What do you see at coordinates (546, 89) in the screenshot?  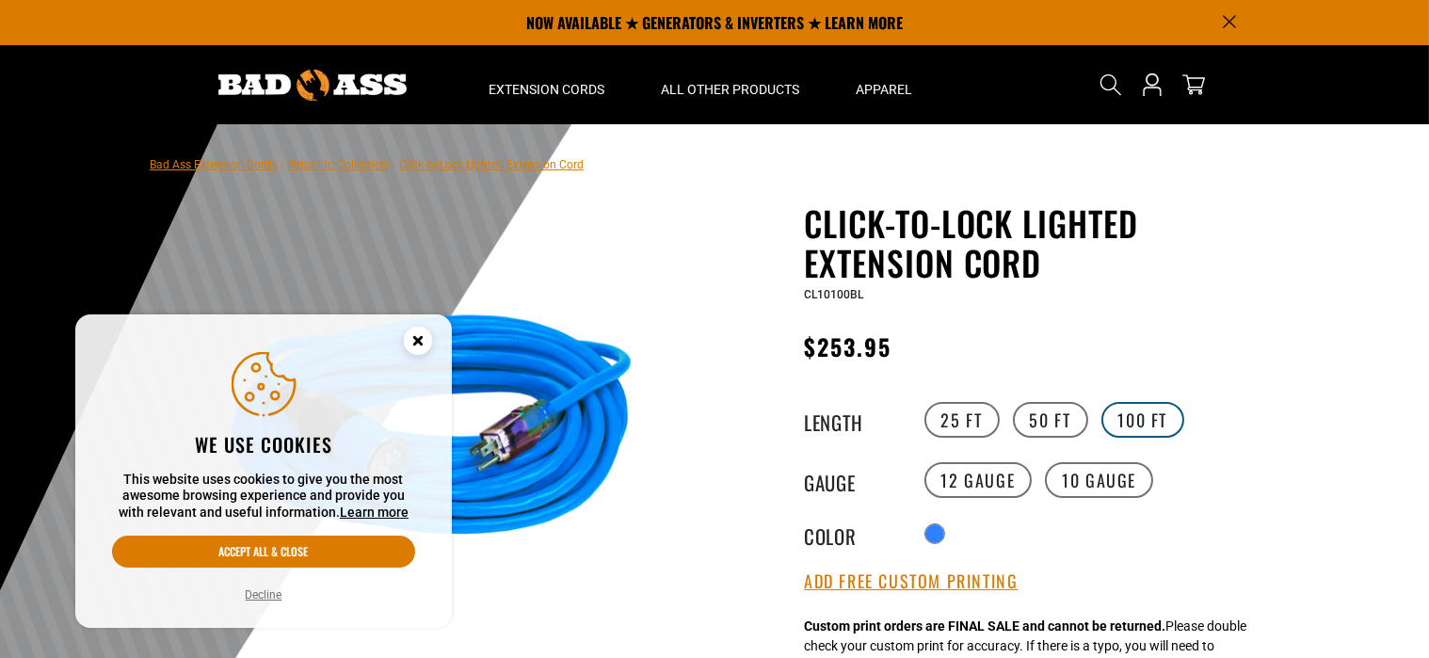 I see `span: Extension Cords` at bounding box center [546, 89].